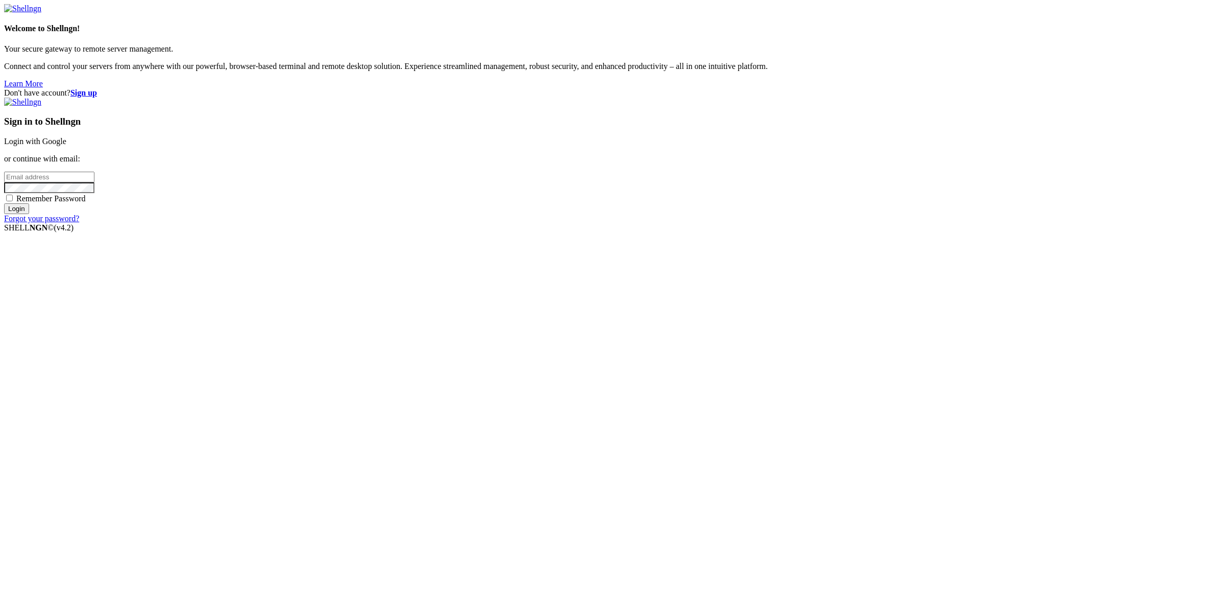  I want to click on div: Don't have account?, so click(610, 93).